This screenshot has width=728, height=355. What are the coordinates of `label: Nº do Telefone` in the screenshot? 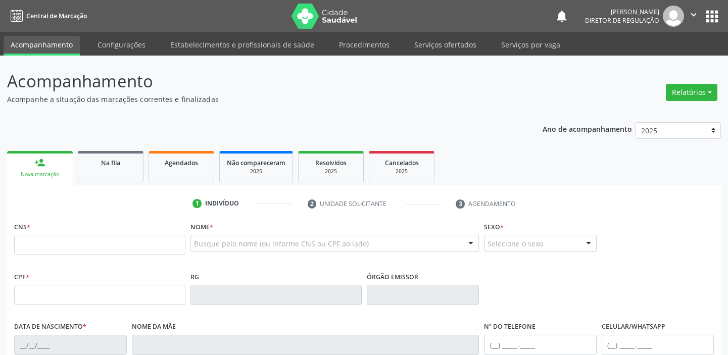 It's located at (510, 327).